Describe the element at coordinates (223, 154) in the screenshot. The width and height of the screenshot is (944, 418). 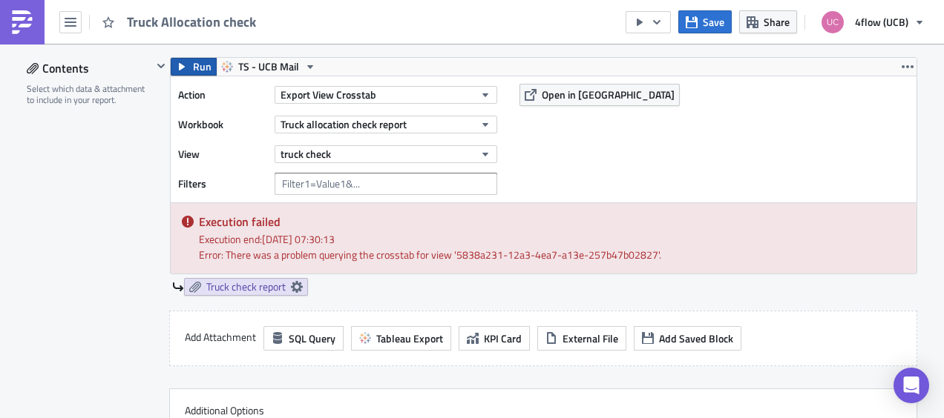
I see `label: View` at that location.